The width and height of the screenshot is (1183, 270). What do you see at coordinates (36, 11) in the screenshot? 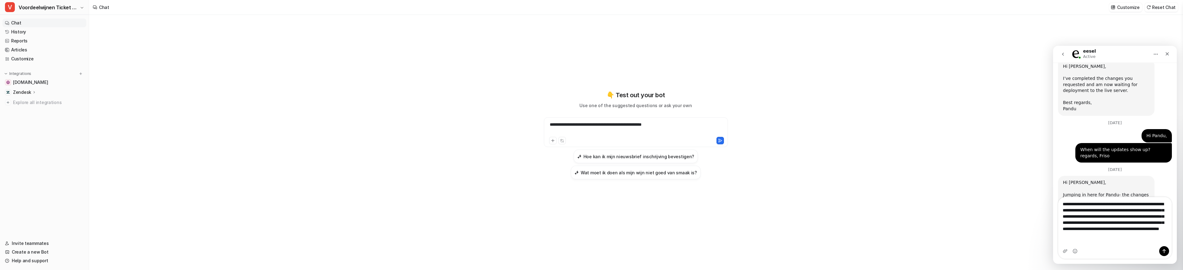
I see `p: Active` at bounding box center [36, 11].